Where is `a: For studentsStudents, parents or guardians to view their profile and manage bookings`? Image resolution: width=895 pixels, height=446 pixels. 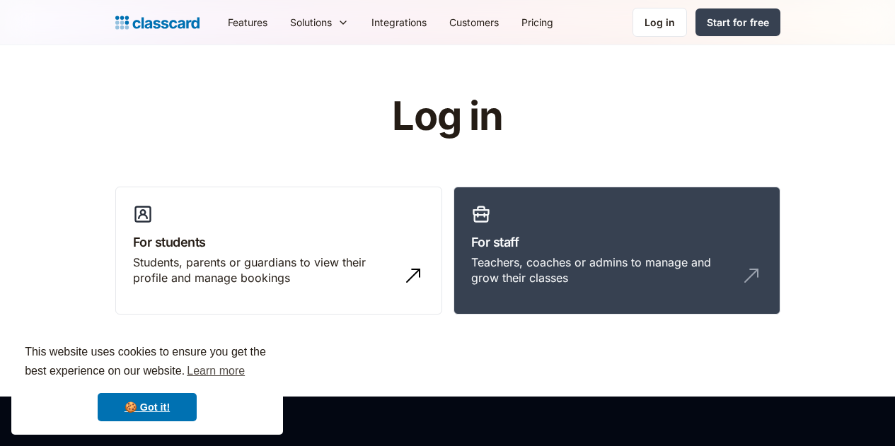 a: For studentsStudents, parents or guardians to view their profile and manage bookings is located at coordinates (279, 251).